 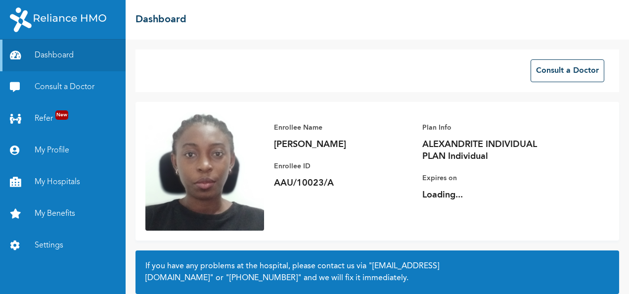 What do you see at coordinates (492, 178) in the screenshot?
I see `p: Expires on` at bounding box center [492, 178].